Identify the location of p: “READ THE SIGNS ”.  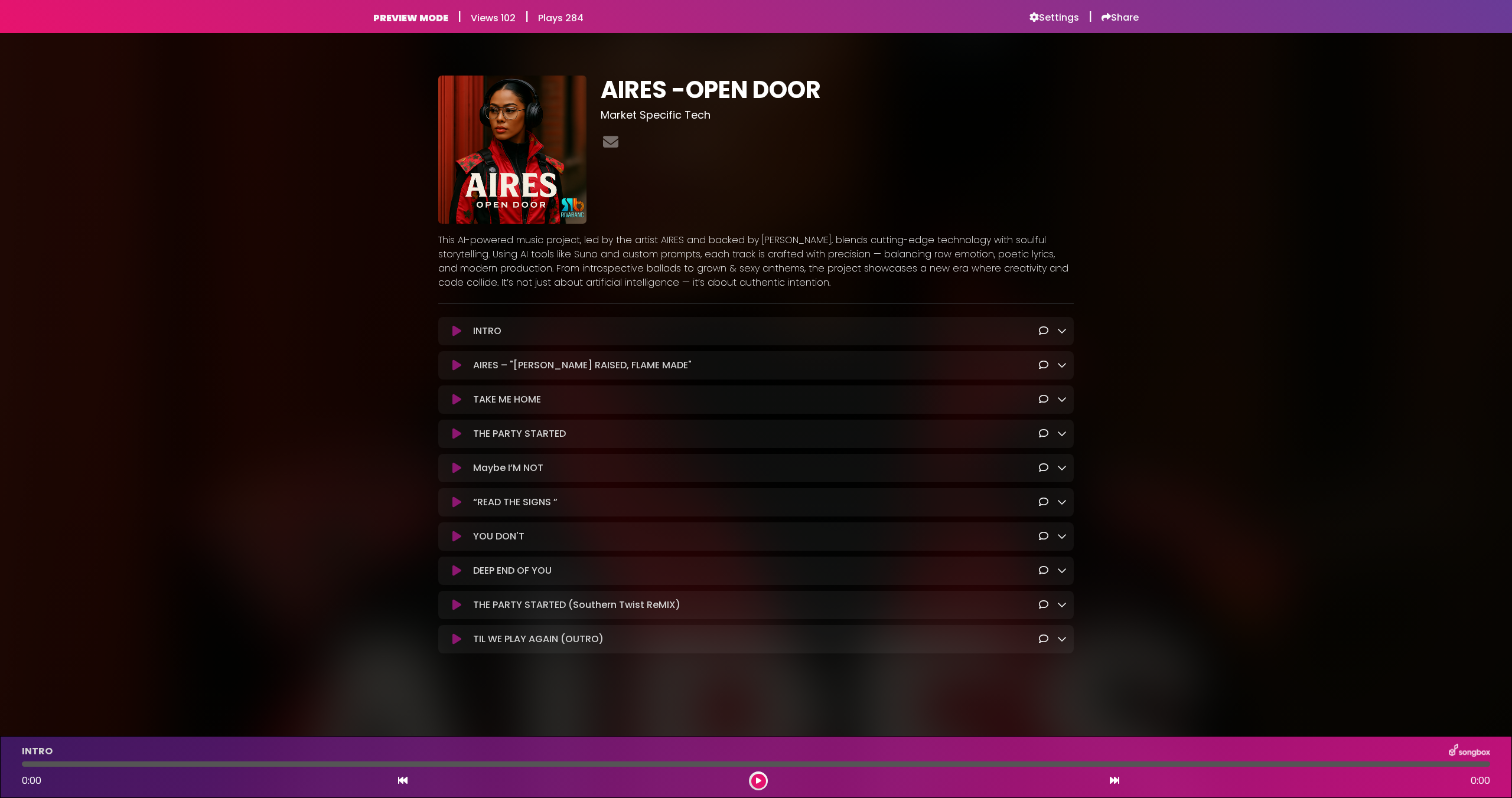
(515, 503).